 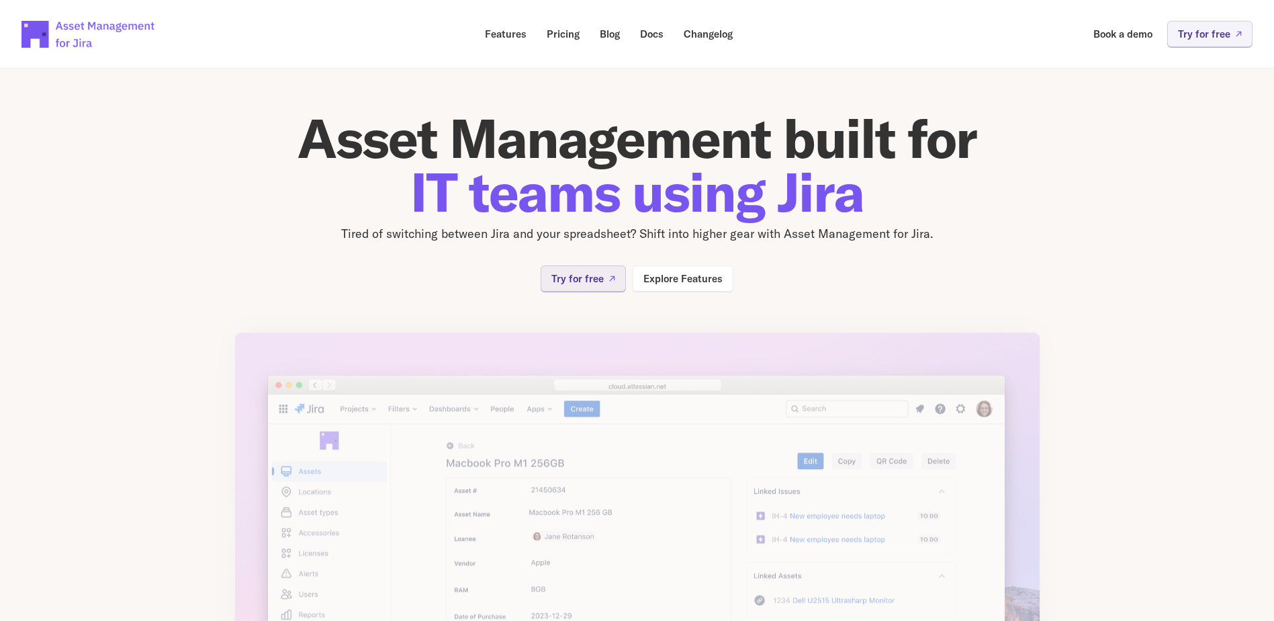 What do you see at coordinates (652, 34) in the screenshot?
I see `p: Docs` at bounding box center [652, 34].